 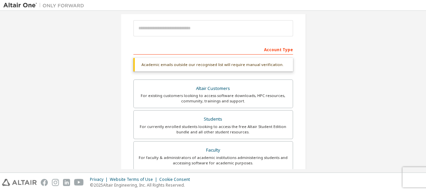 What do you see at coordinates (213, 129) in the screenshot?
I see `div: For currently enrolled students looking to access the free Altair Student Edition bundle and all ...` at bounding box center [213, 129].